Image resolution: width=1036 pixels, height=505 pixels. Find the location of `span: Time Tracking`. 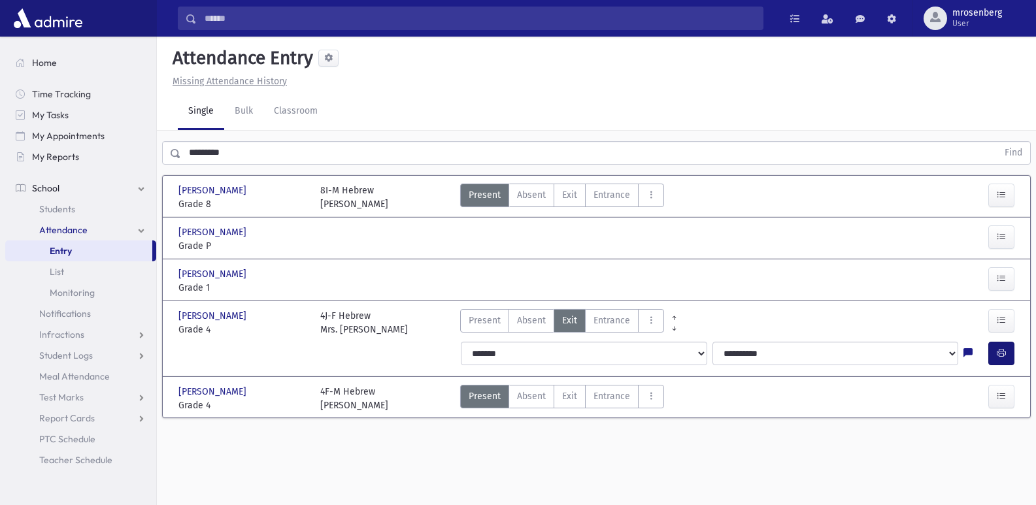

span: Time Tracking is located at coordinates (61, 94).